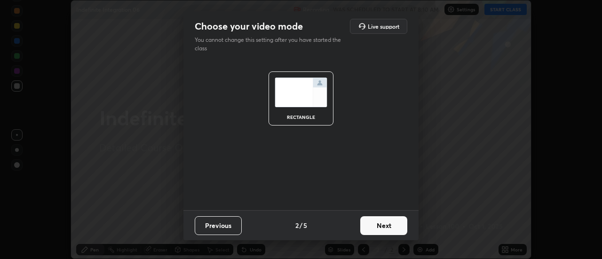  I want to click on img: normalScreenIcon.ae25ed63.svg, so click(301, 92).